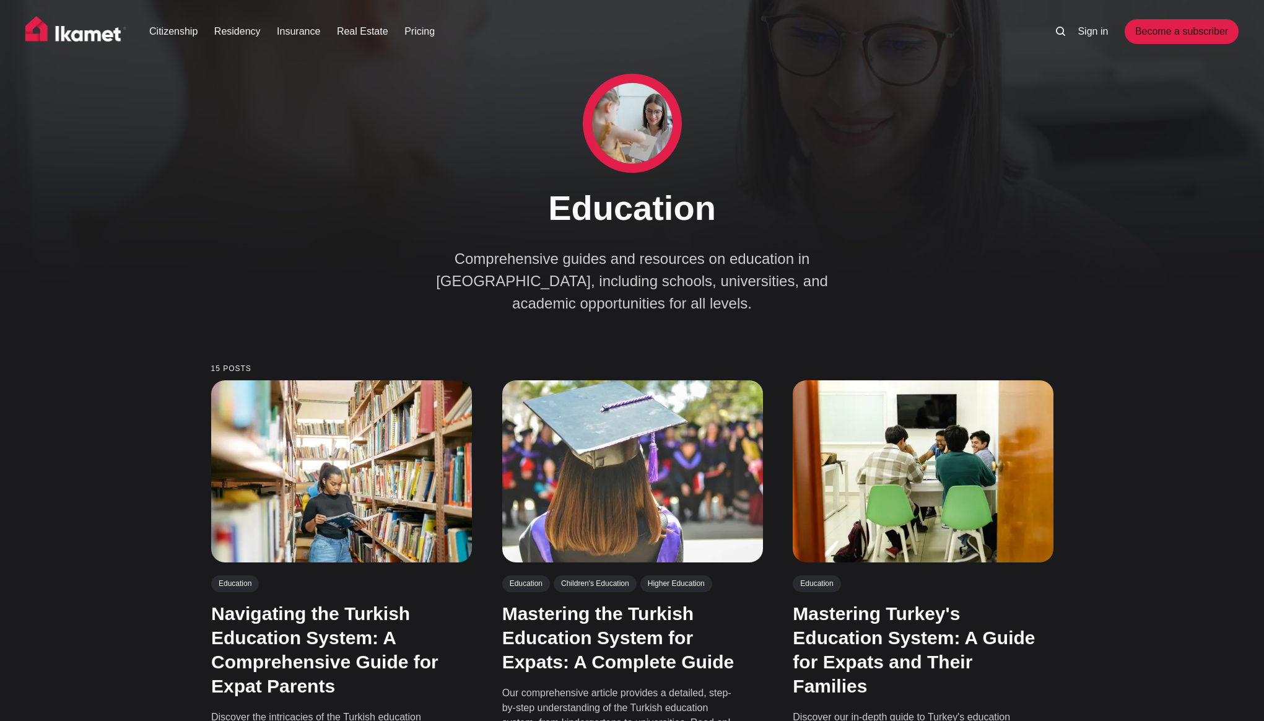  I want to click on small: 15 posts, so click(633, 369).